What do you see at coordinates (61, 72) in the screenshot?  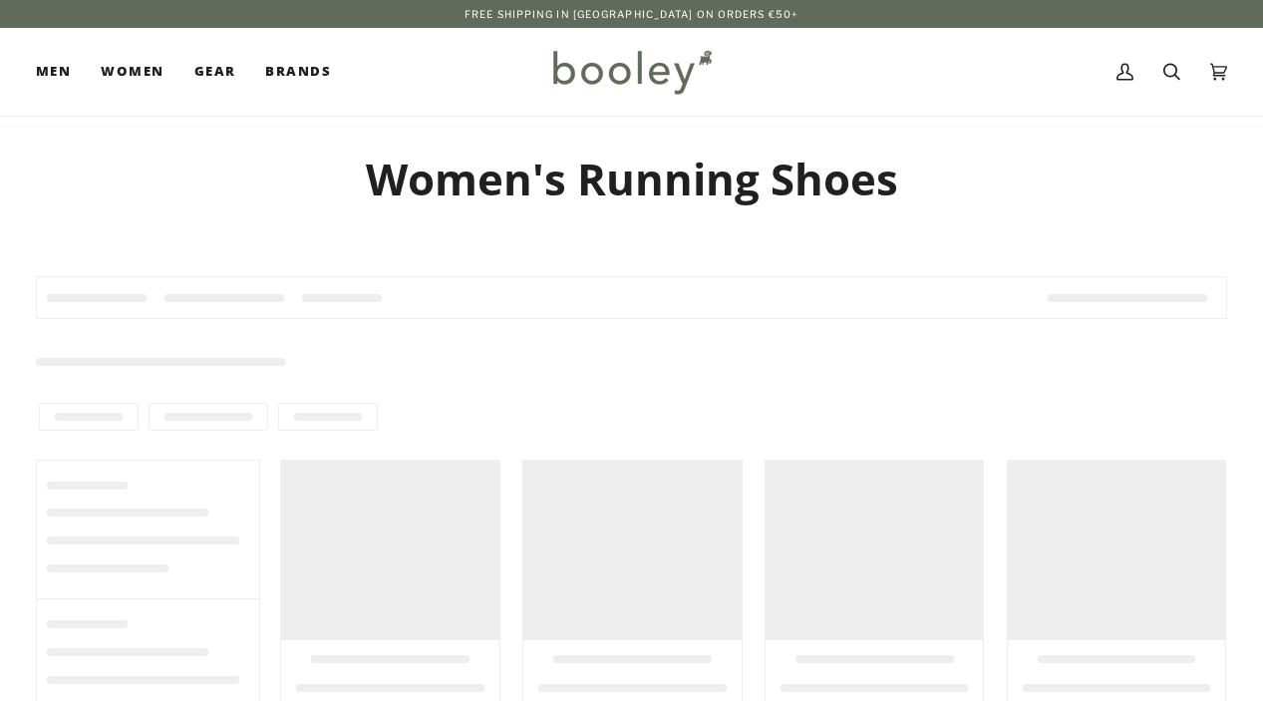 I see `a: Men` at bounding box center [61, 72].